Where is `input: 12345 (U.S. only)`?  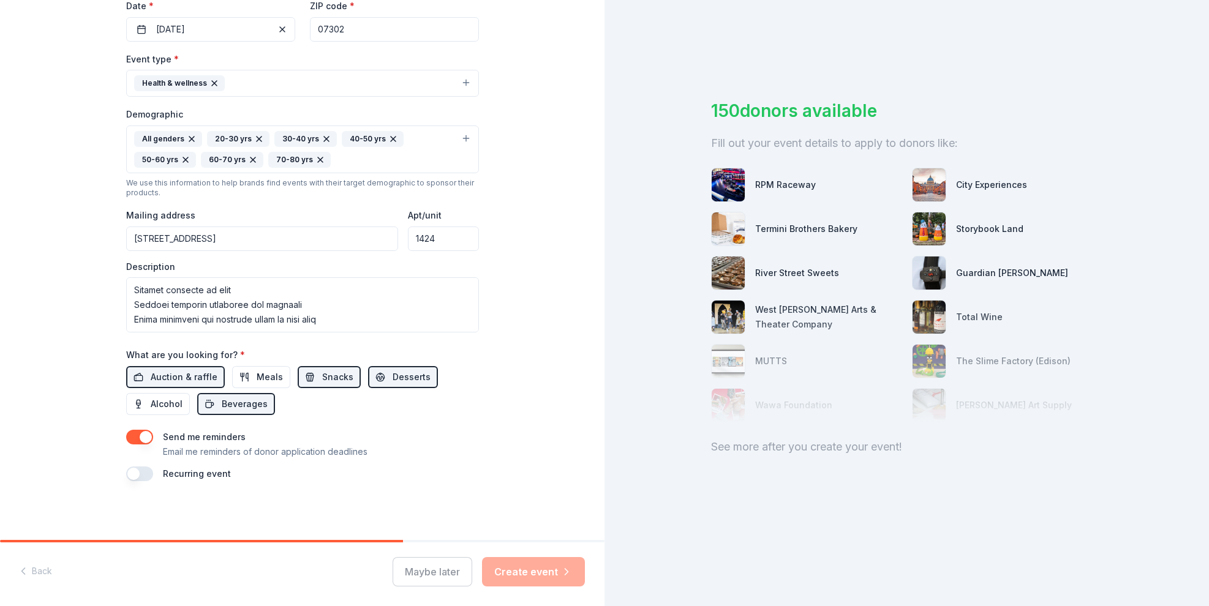 input: 12345 (U.S. only) is located at coordinates (394, 29).